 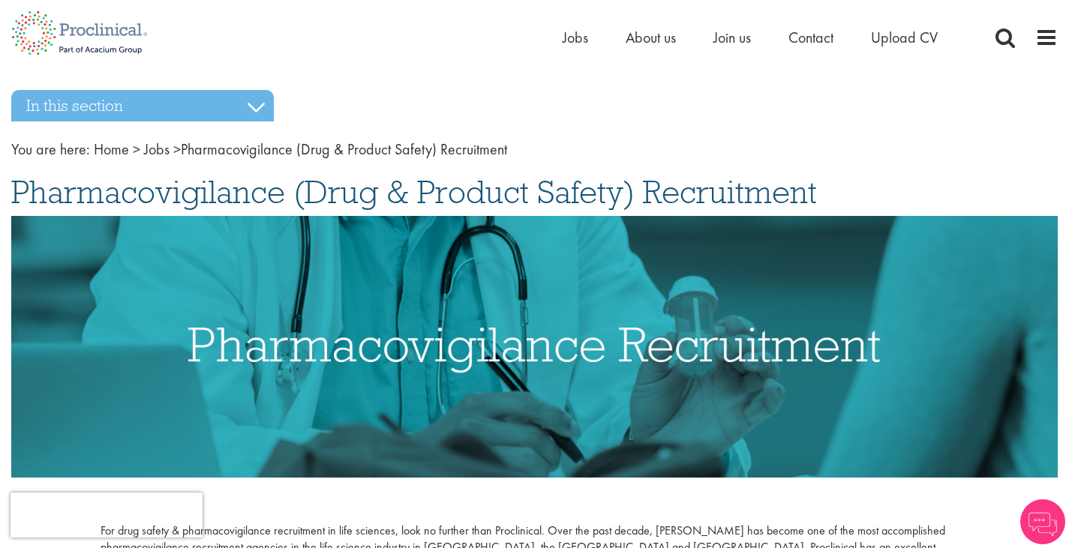 What do you see at coordinates (157, 149) in the screenshot?
I see `a: breadcrumb link to Jobs` at bounding box center [157, 149].